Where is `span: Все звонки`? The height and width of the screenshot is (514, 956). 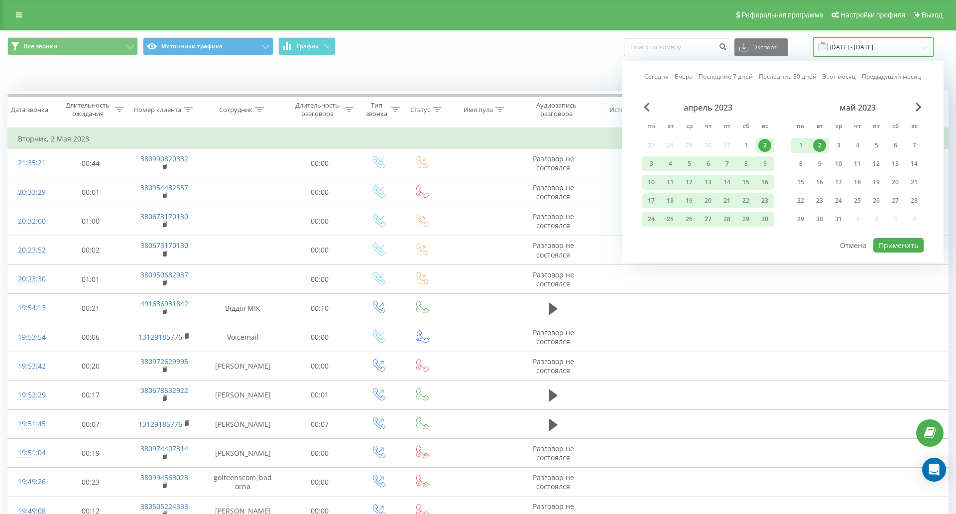
span: Все звонки is located at coordinates (40, 46).